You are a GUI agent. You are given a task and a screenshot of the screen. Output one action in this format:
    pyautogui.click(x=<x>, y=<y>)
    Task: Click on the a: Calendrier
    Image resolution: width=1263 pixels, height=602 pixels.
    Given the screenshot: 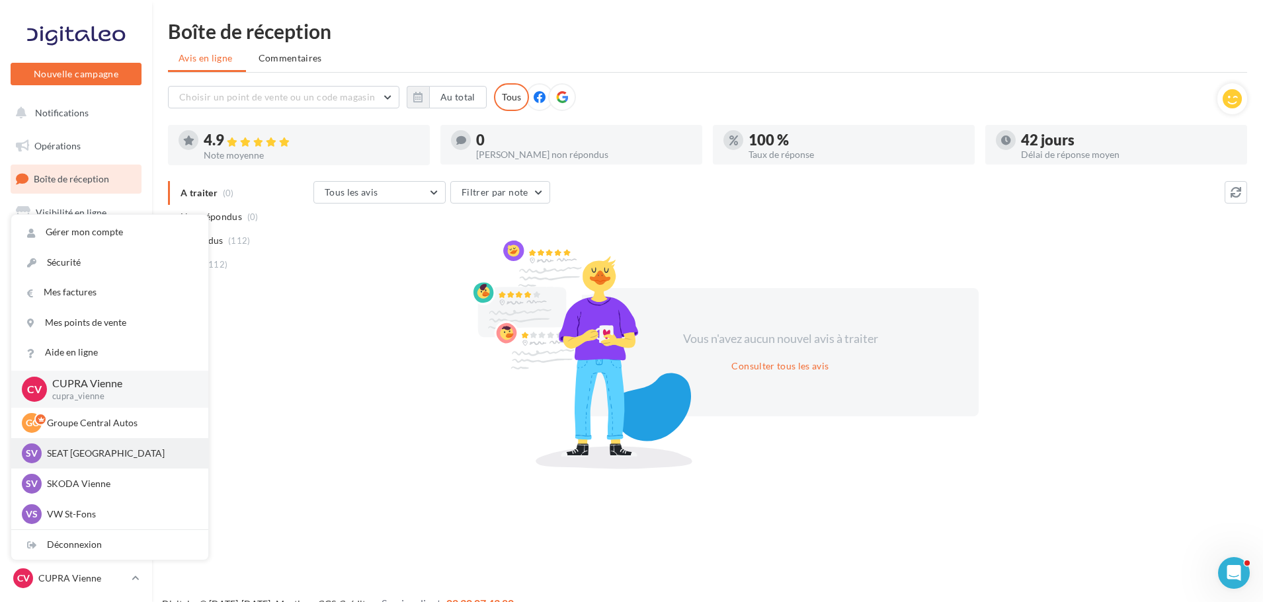 What is the action you would take?
    pyautogui.click(x=76, y=344)
    